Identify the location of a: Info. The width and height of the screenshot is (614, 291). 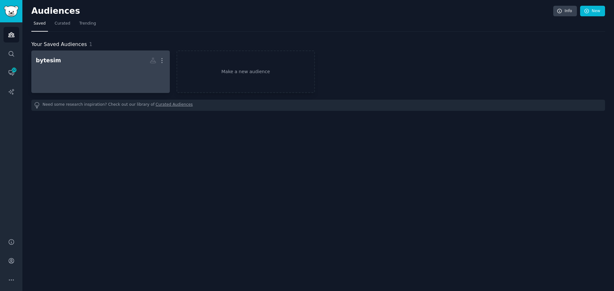
(565, 11).